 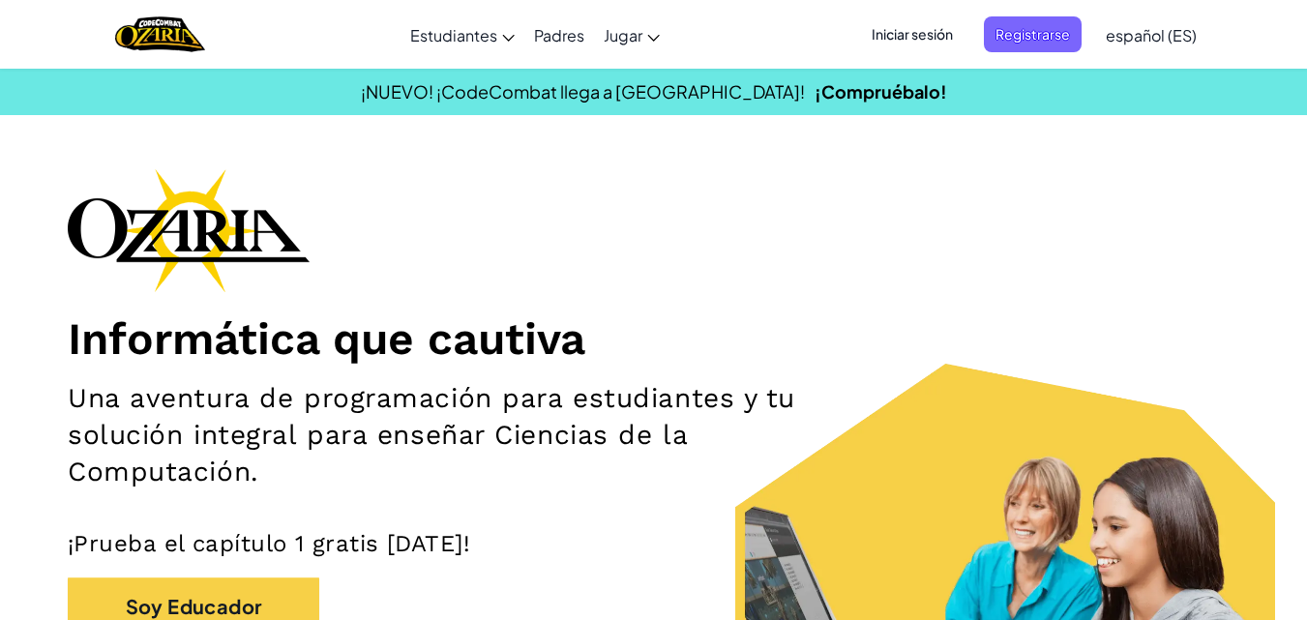 What do you see at coordinates (632, 35) in the screenshot?
I see `a: Jugar` at bounding box center [632, 35].